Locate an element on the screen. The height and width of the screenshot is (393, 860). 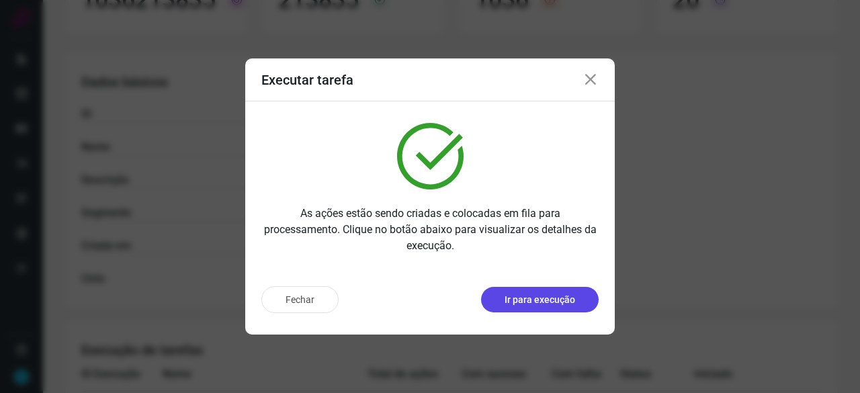
p: Ir para execução is located at coordinates (540, 300).